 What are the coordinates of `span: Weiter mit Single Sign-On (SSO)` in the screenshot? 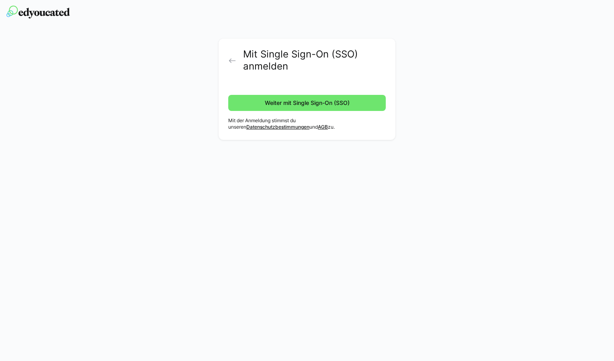 It's located at (307, 103).